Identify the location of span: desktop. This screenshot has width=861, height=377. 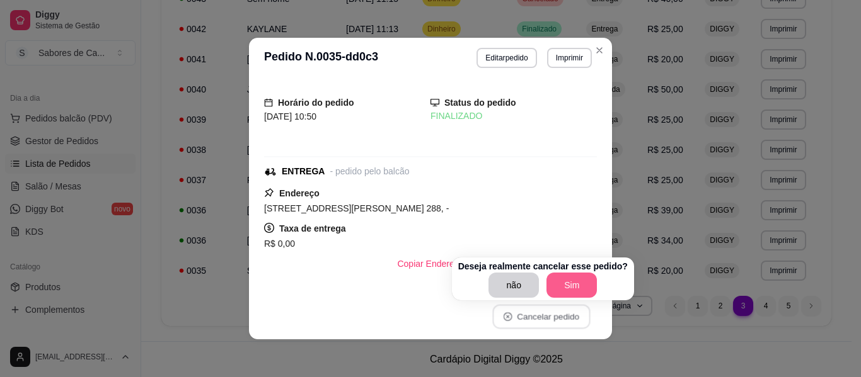
(435, 103).